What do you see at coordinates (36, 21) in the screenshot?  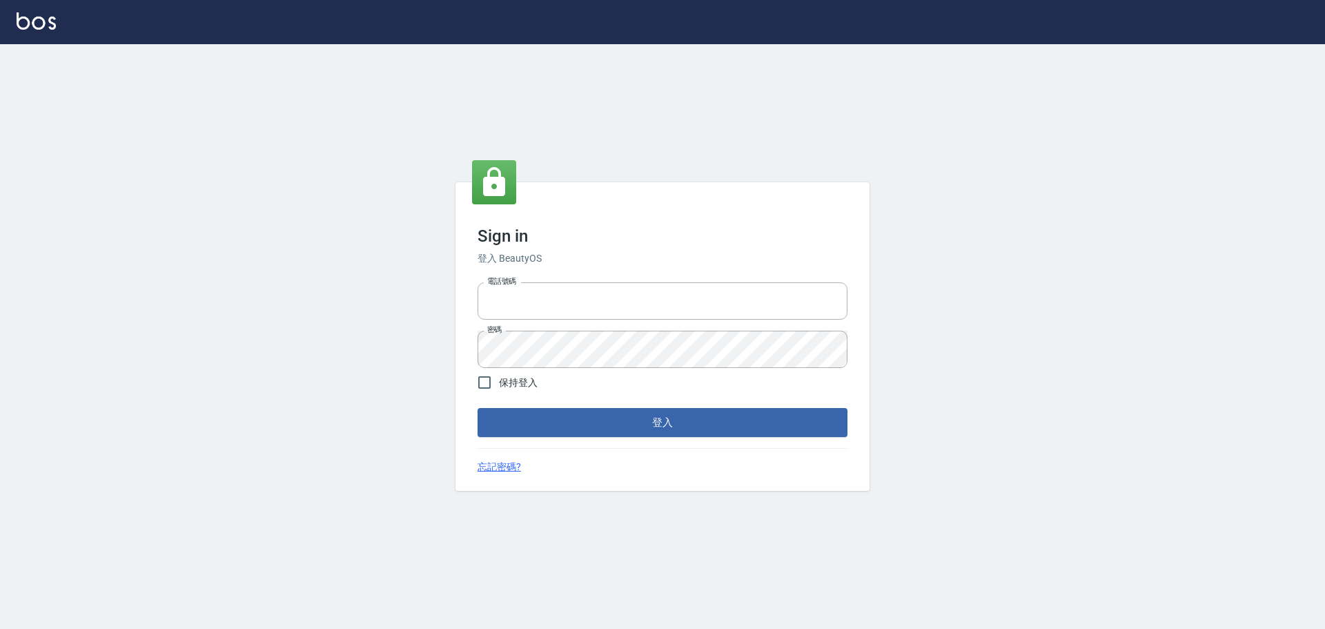 I see `img: Logo` at bounding box center [36, 21].